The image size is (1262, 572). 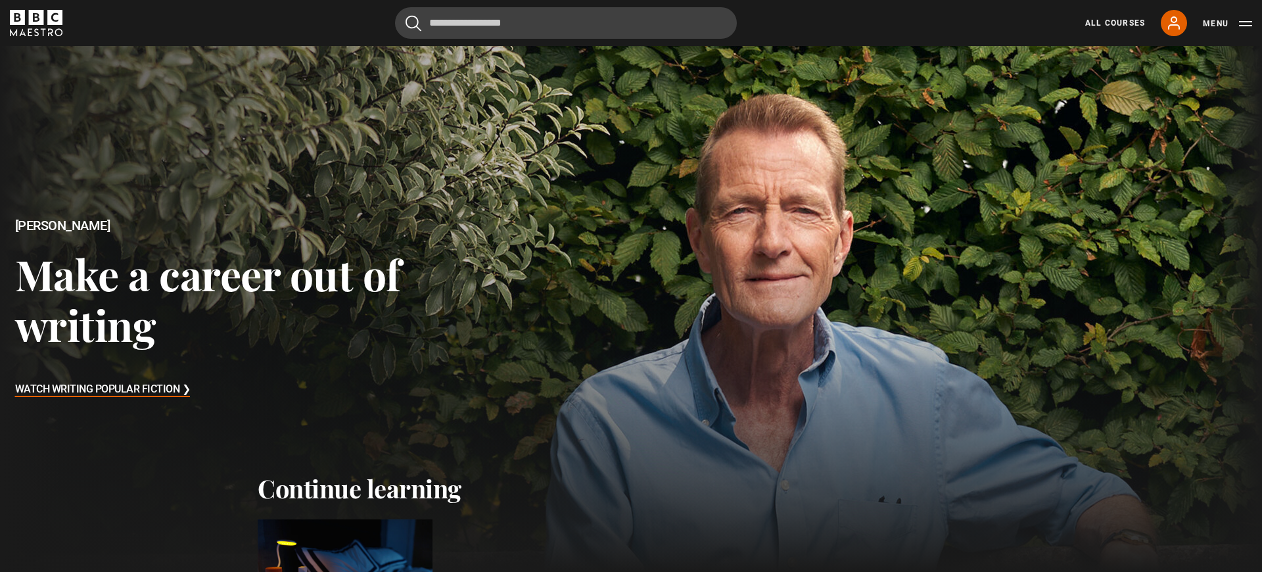 I want to click on button: Toggle navigation, so click(x=1227, y=24).